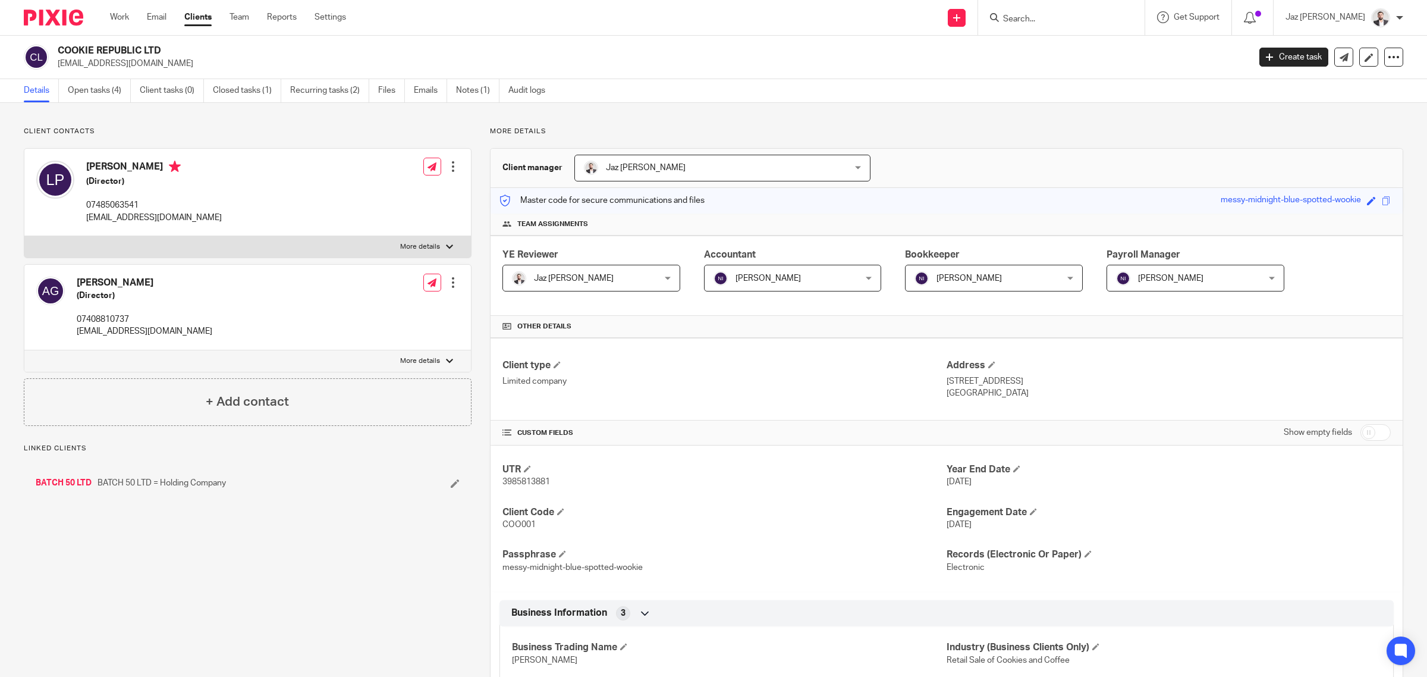 The width and height of the screenshot is (1427, 677). Describe the element at coordinates (330, 17) in the screenshot. I see `a: Settings` at that location.